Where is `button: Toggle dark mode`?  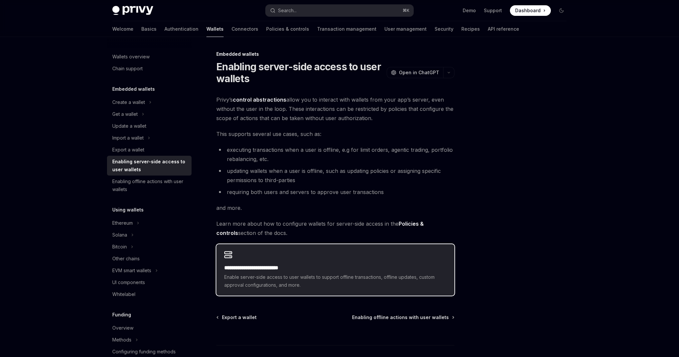 button: Toggle dark mode is located at coordinates (561, 11).